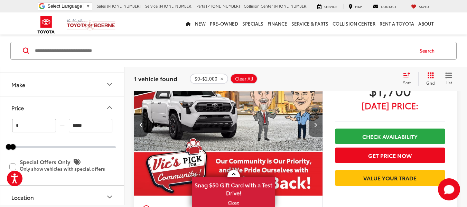  I want to click on button: Select sort value, so click(409, 79).